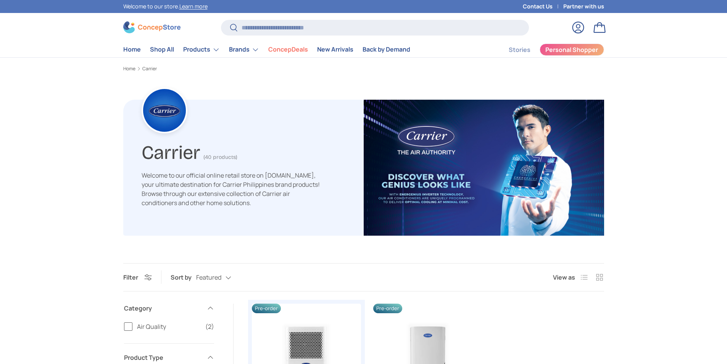  I want to click on a: Shop All, so click(162, 49).